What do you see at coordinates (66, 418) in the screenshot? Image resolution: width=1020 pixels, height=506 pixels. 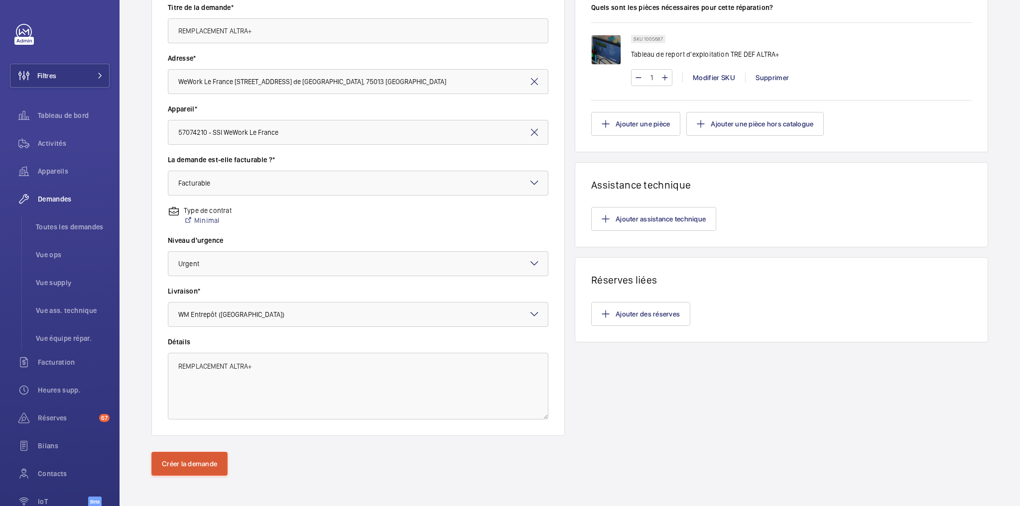 I see `span: Réserves` at bounding box center [66, 418].